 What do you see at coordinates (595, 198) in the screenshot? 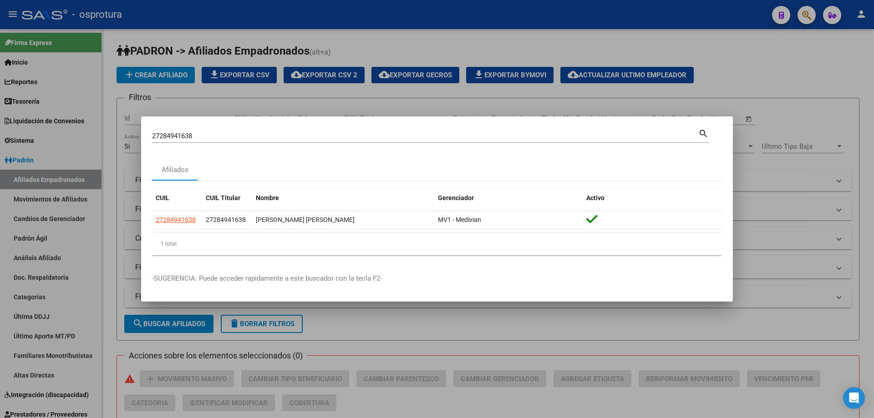
I see `span: Activo` at bounding box center [595, 198].